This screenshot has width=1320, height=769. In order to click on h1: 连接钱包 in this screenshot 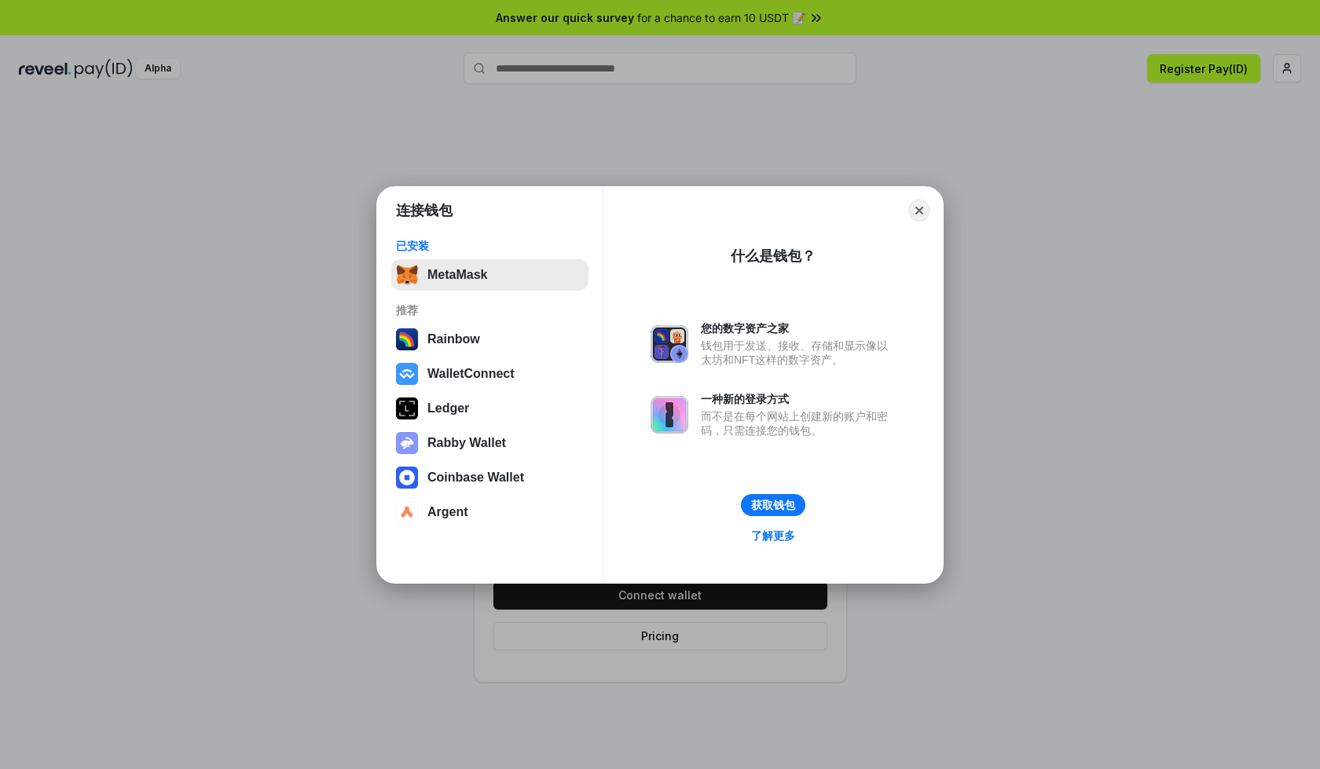, I will do `click(424, 211)`.